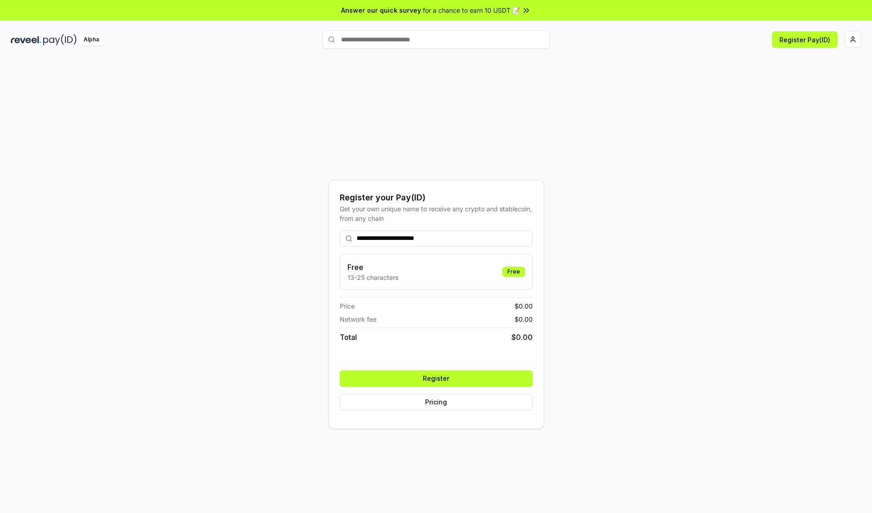  What do you see at coordinates (60, 39) in the screenshot?
I see `img: pay_id` at bounding box center [60, 39].